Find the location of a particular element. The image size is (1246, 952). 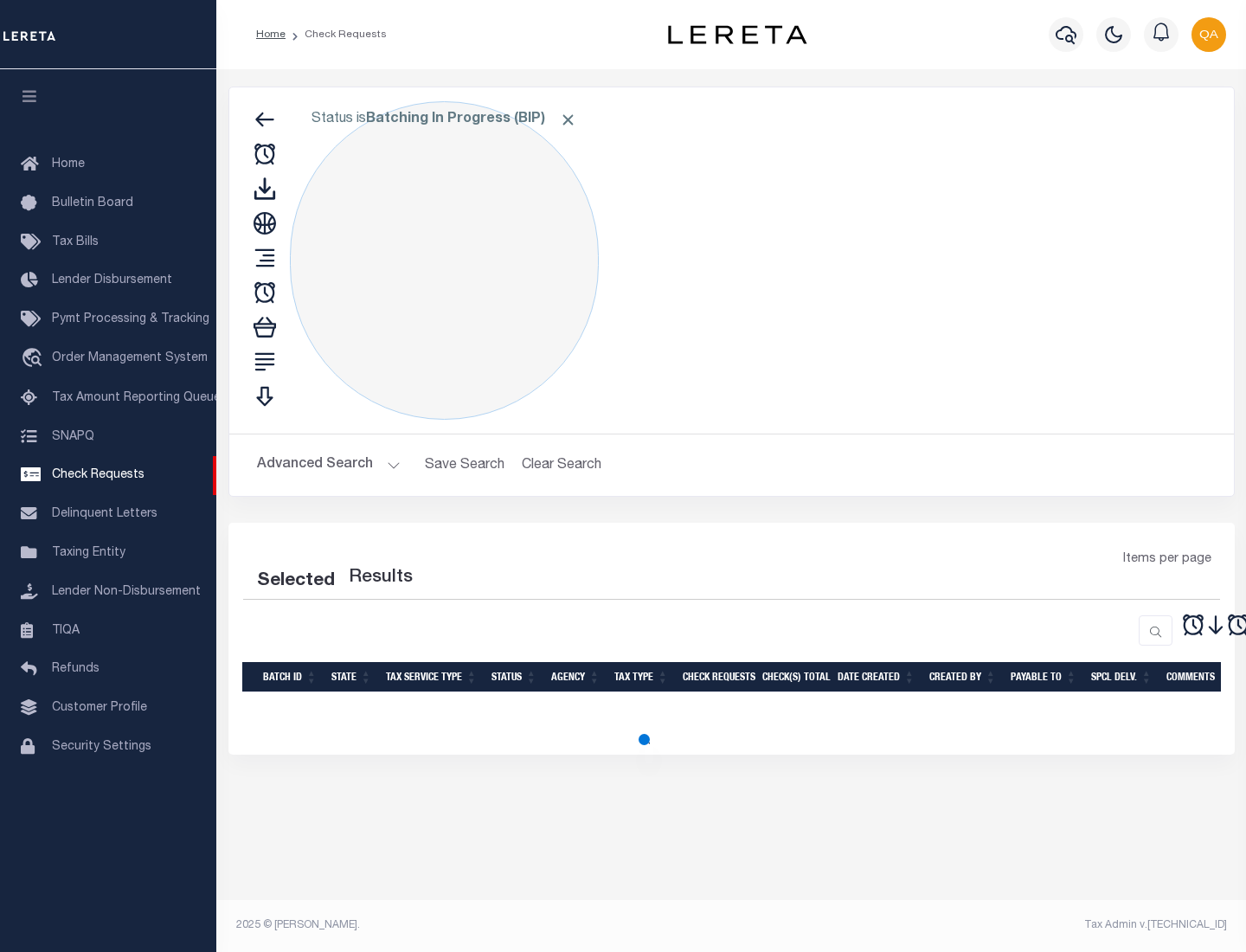

span: Lender Disbursement is located at coordinates (112, 280).